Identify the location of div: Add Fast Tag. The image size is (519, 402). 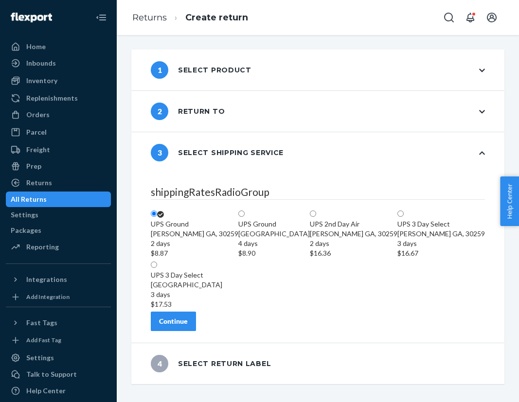
(44, 340).